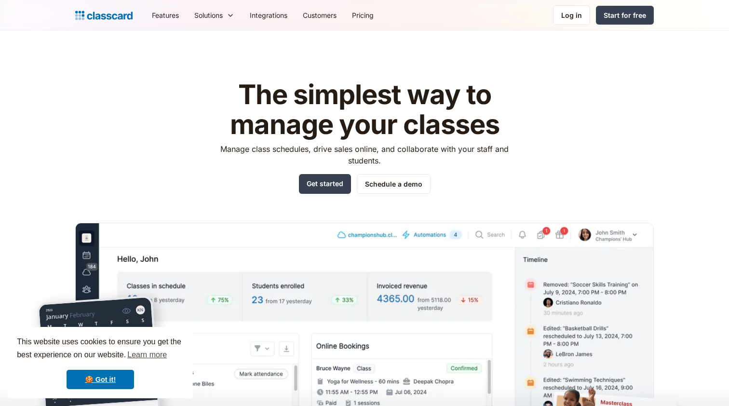 The height and width of the screenshot is (406, 729). What do you see at coordinates (393, 184) in the screenshot?
I see `a: Schedule a demo` at bounding box center [393, 184].